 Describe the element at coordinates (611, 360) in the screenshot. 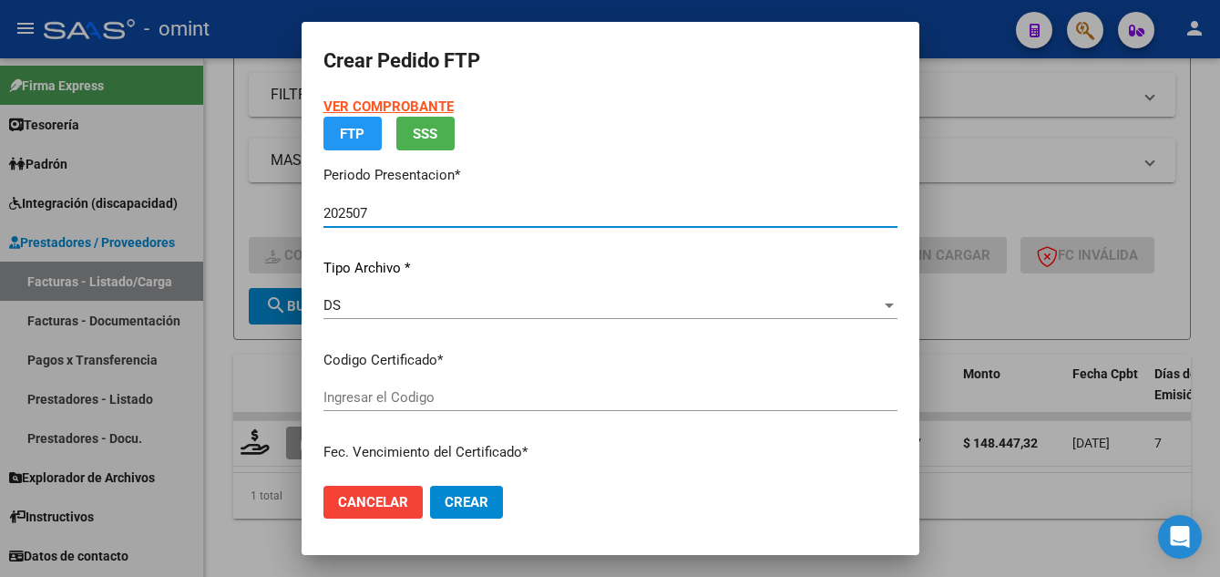

I see `p: Codigo Certificado` at that location.